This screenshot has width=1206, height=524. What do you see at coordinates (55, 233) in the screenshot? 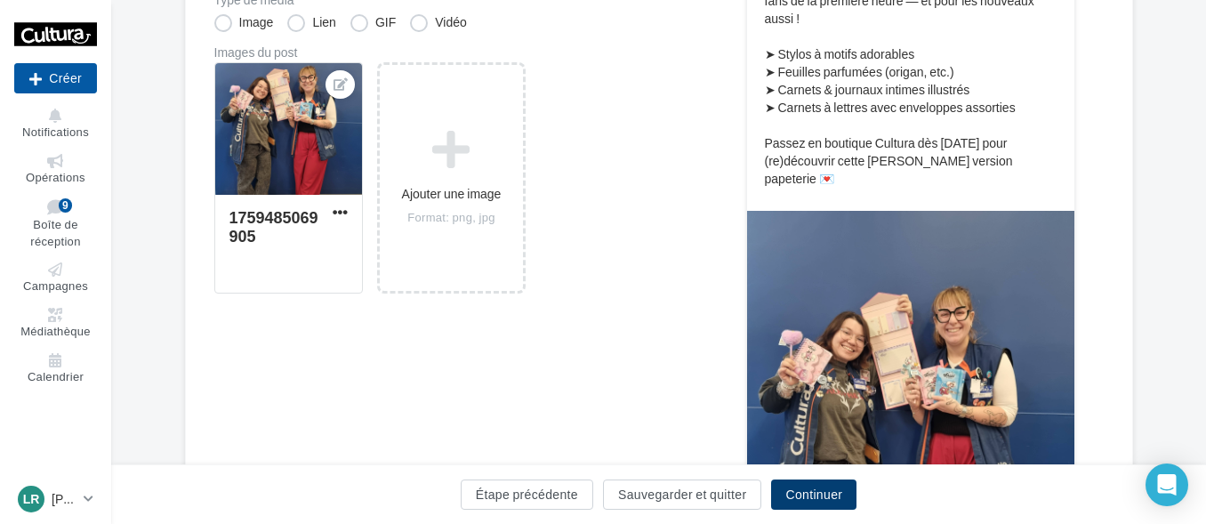
I see `span: Boîte de réception` at bounding box center [55, 233].